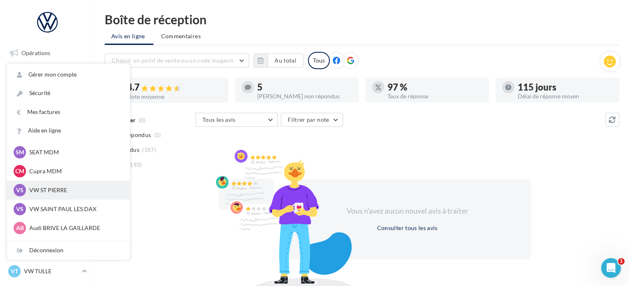 The image size is (629, 286). I want to click on div: Déconnexion, so click(68, 250).